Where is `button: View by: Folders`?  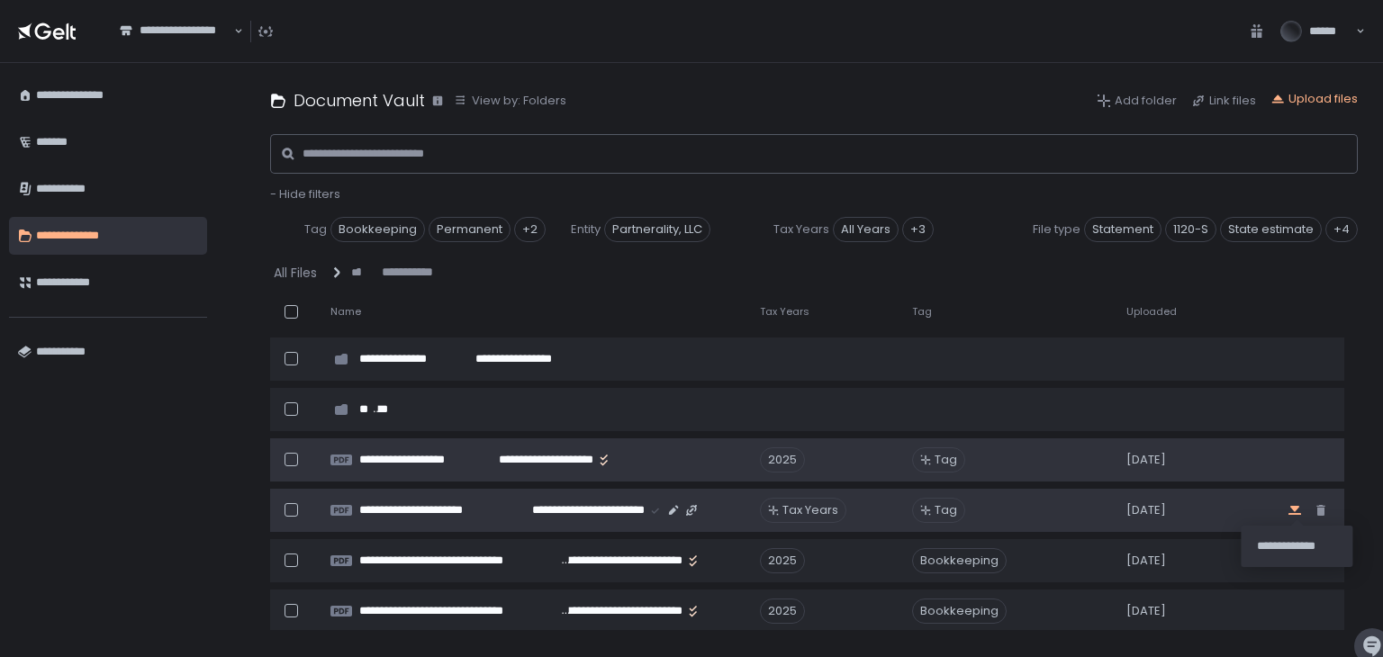
button: View by: Folders is located at coordinates (510, 101).